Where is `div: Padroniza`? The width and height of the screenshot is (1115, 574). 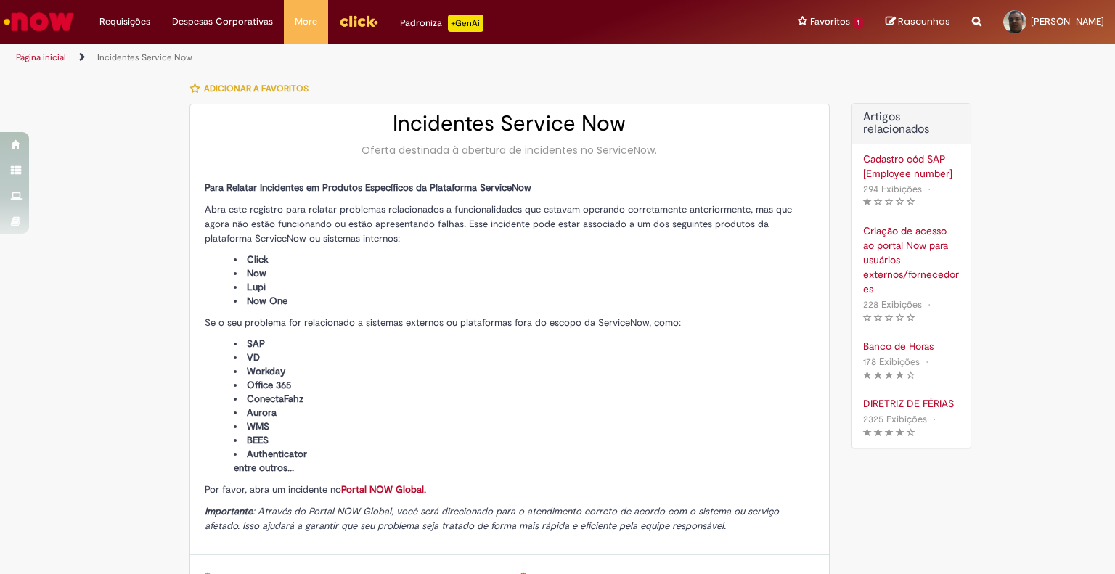
div: Padroniza is located at coordinates (441, 23).